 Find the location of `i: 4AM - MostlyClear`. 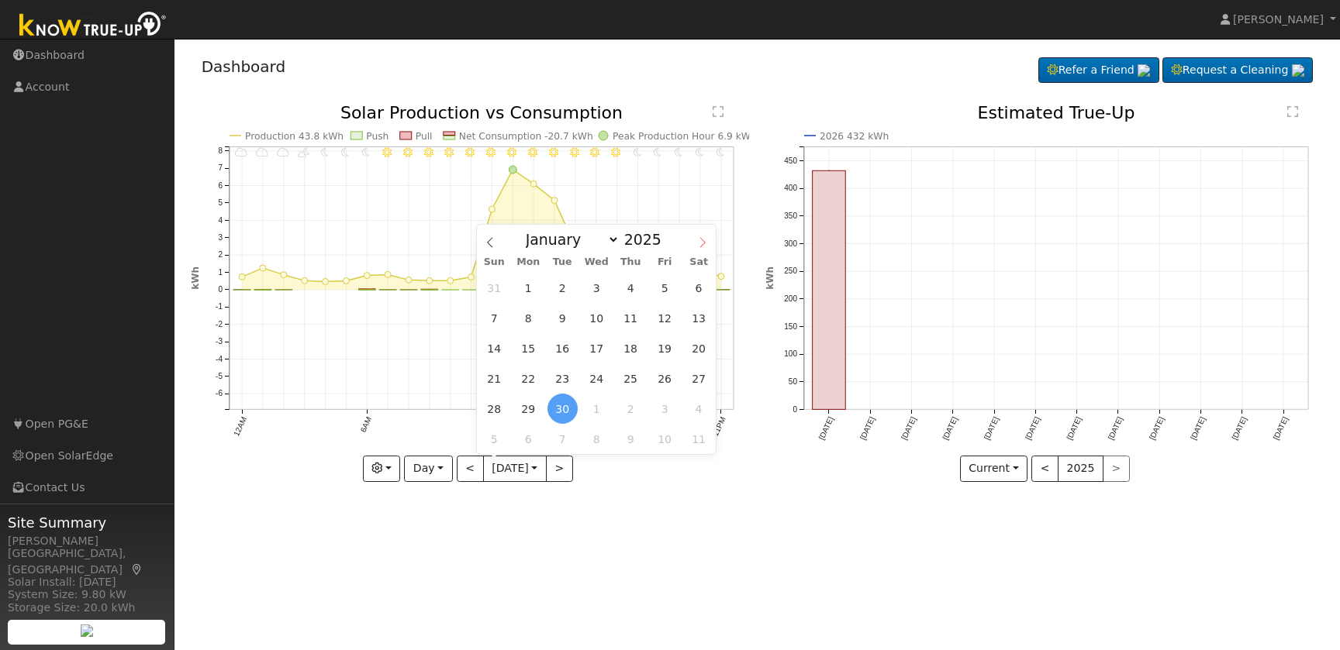

i: 4AM - MostlyClear is located at coordinates (324, 153).